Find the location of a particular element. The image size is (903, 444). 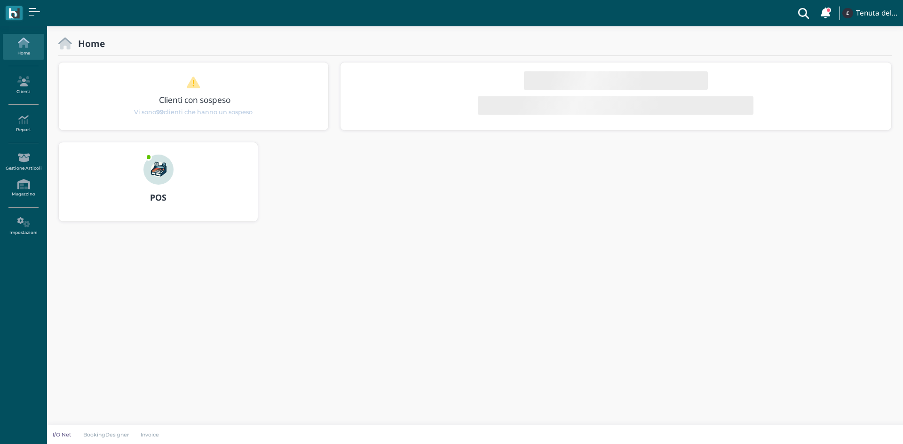

a: Gestione Articoli is located at coordinates (23, 162).